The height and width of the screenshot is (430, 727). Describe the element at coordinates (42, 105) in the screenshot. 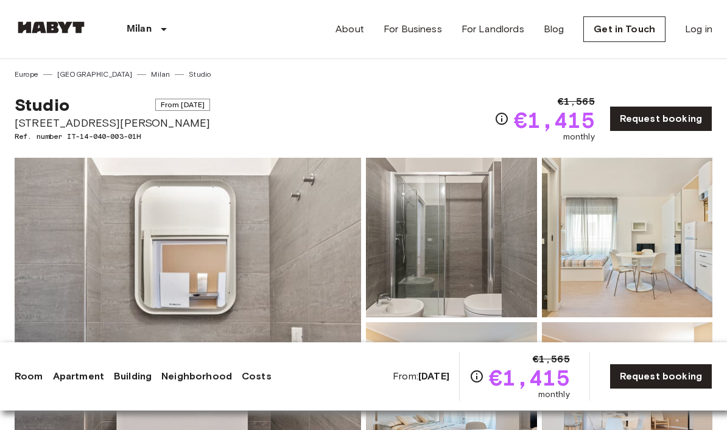

I see `span: Studio` at that location.